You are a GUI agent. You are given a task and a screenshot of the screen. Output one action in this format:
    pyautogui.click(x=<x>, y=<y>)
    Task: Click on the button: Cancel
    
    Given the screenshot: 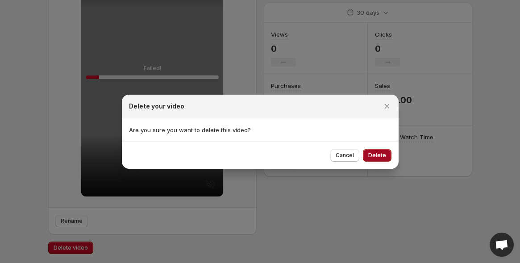 What is the action you would take?
    pyautogui.click(x=345, y=155)
    